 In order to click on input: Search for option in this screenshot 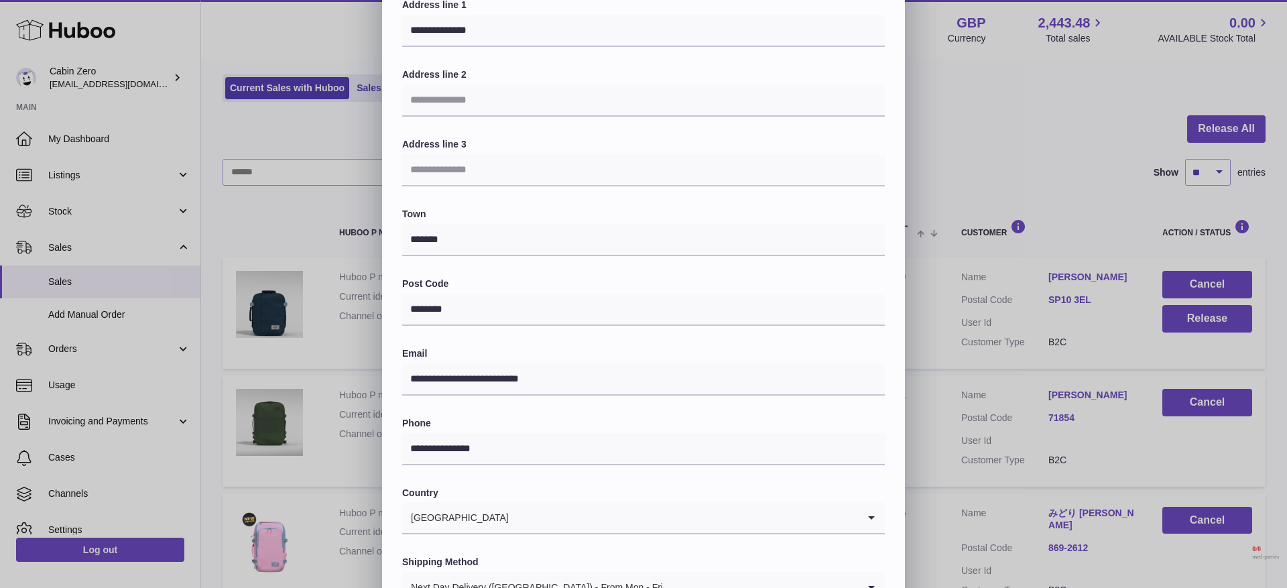, I will do `click(684, 518)`.